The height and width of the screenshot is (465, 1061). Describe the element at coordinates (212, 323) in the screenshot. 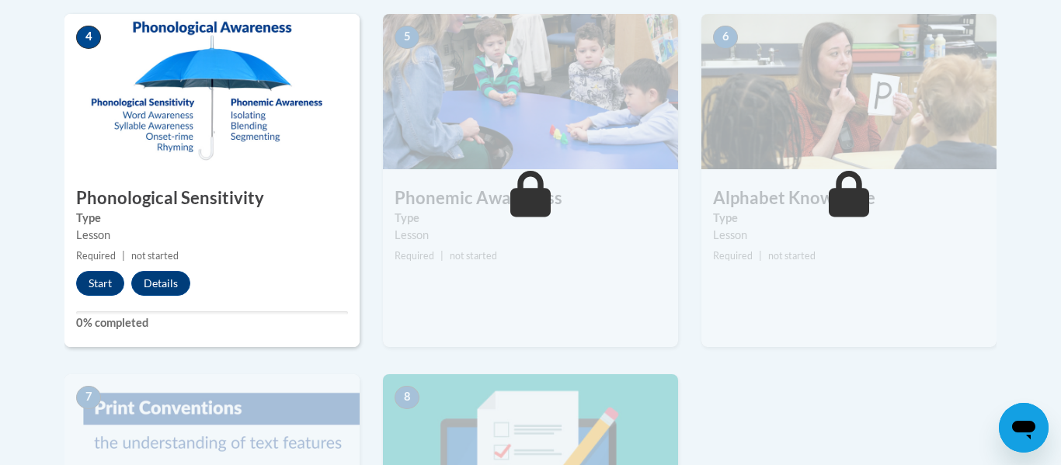

I see `label: 0% completed` at that location.